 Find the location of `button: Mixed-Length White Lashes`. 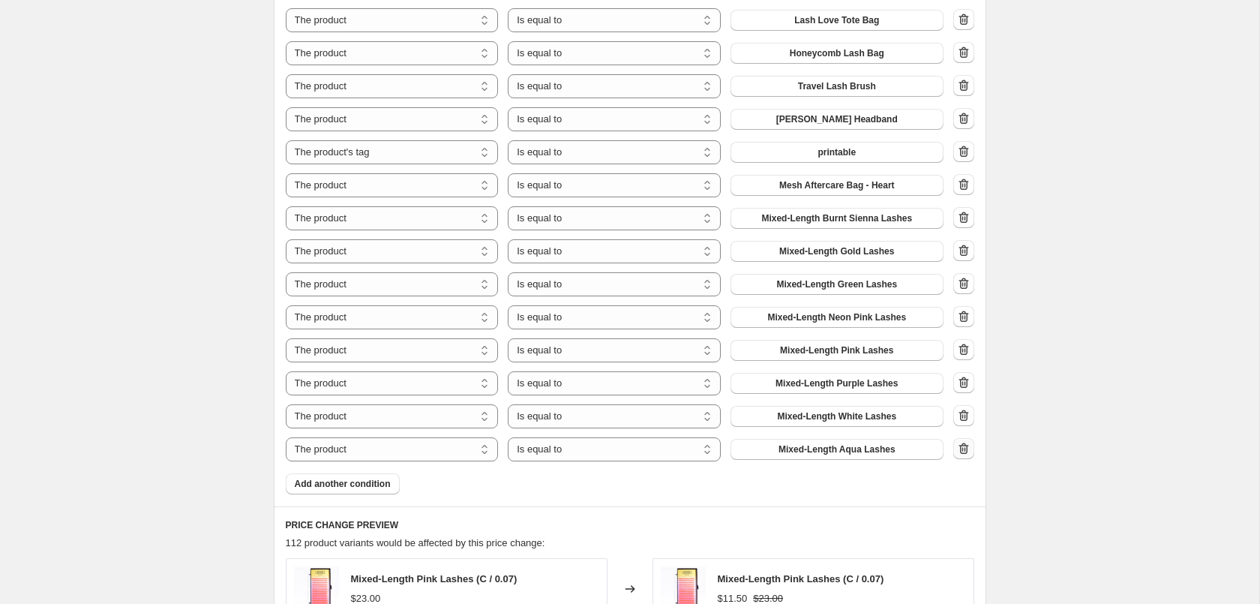

button: Mixed-Length White Lashes is located at coordinates (837, 416).